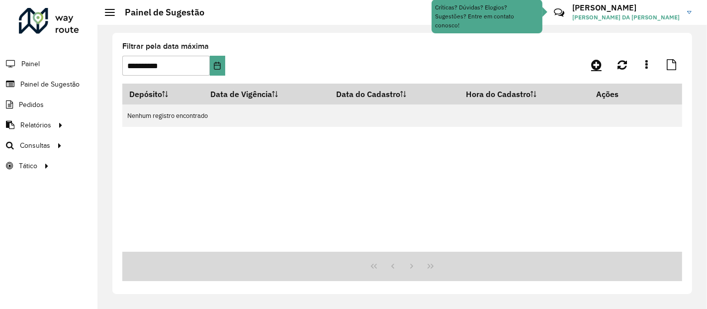 The image size is (707, 309). Describe the element at coordinates (217, 66) in the screenshot. I see `button: Choose Date` at that location.